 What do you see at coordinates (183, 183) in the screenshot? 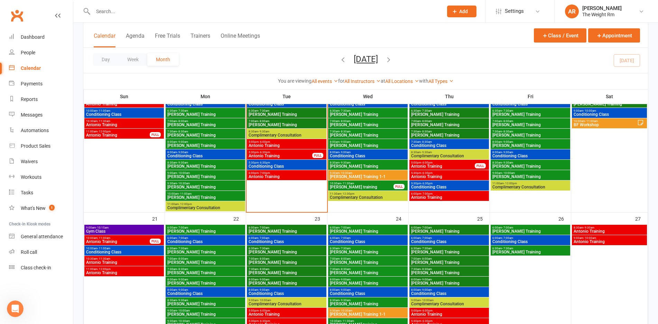
I see `span: - 10:30am` at bounding box center [183, 183].